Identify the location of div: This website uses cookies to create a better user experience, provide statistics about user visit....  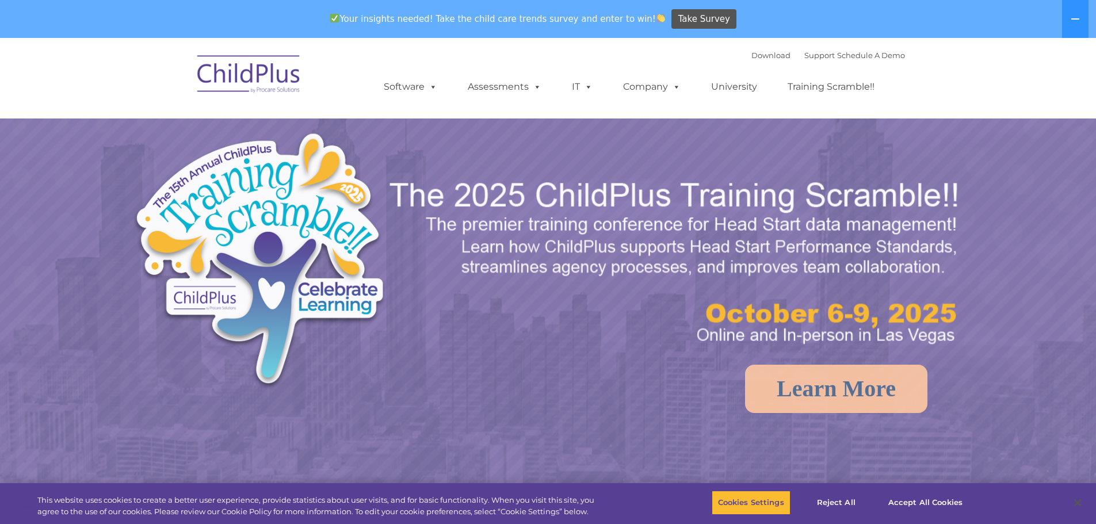
(320, 506).